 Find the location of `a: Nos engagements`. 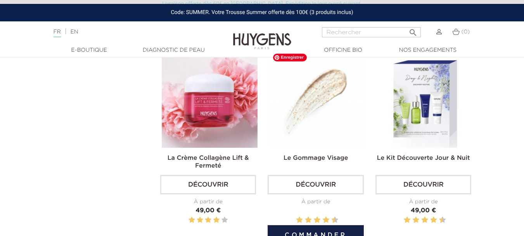

a: Nos engagements is located at coordinates (428, 50).